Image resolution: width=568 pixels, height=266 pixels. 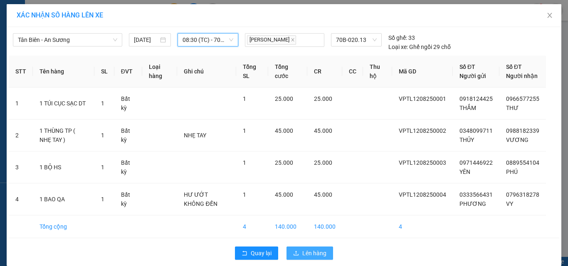 What do you see at coordinates (522, 131) in the screenshot?
I see `span: 0988182339` at bounding box center [522, 131].